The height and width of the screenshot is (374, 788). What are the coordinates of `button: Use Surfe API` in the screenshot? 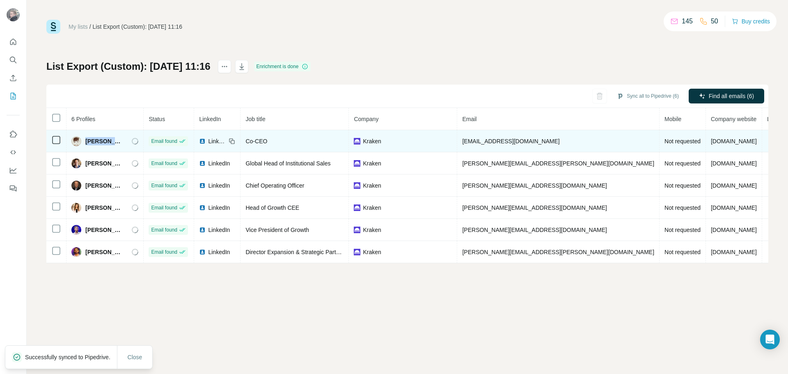 It's located at (13, 152).